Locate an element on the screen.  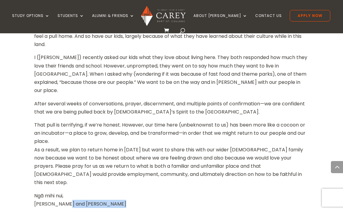
a: Contact Us is located at coordinates (269, 21).